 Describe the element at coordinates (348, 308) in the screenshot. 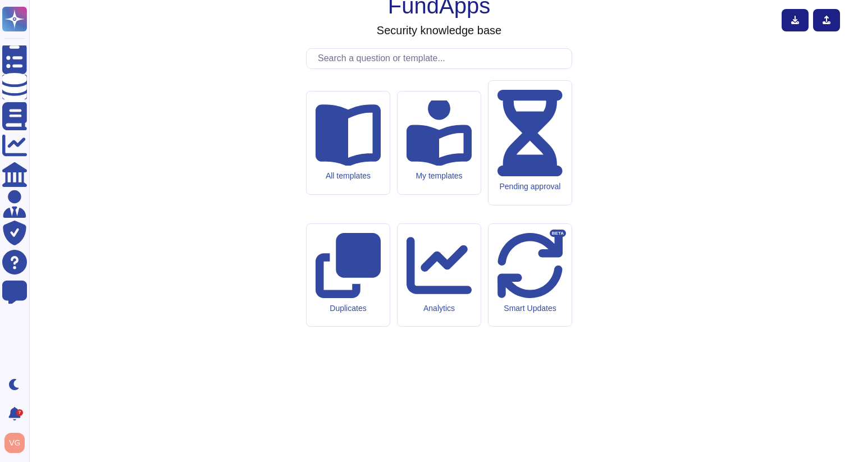

I see `div: Duplicates` at that location.